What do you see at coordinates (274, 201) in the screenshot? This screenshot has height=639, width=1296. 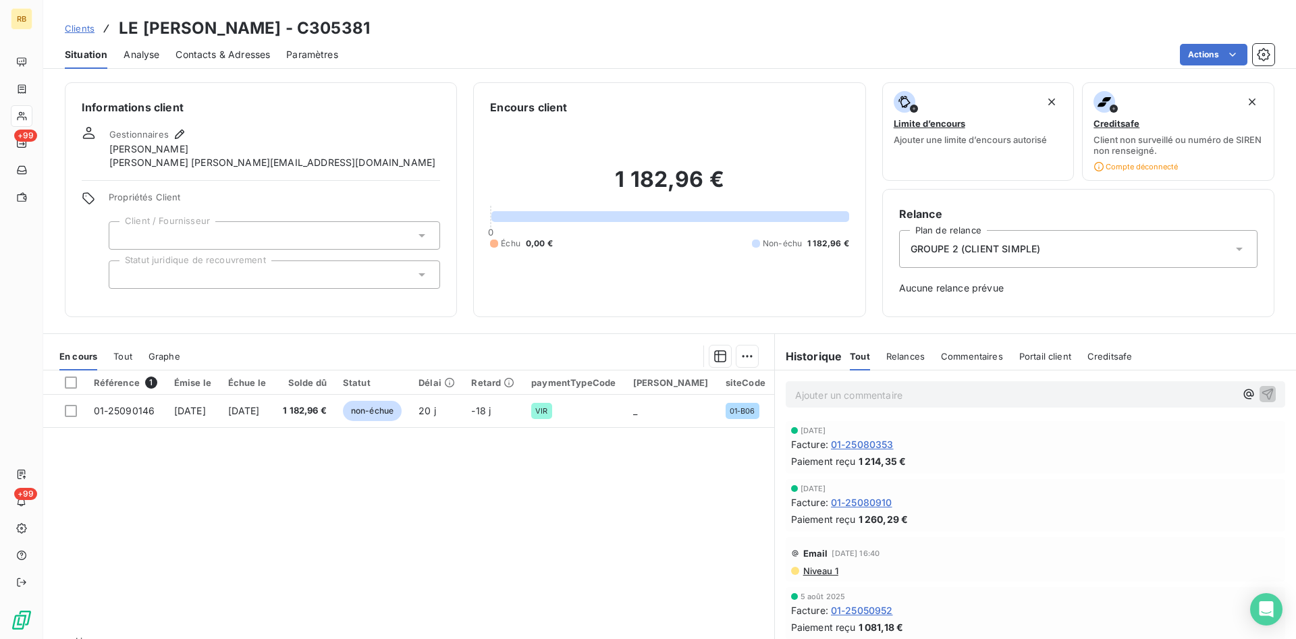 I see `span: Propriétés Client` at bounding box center [274, 201].